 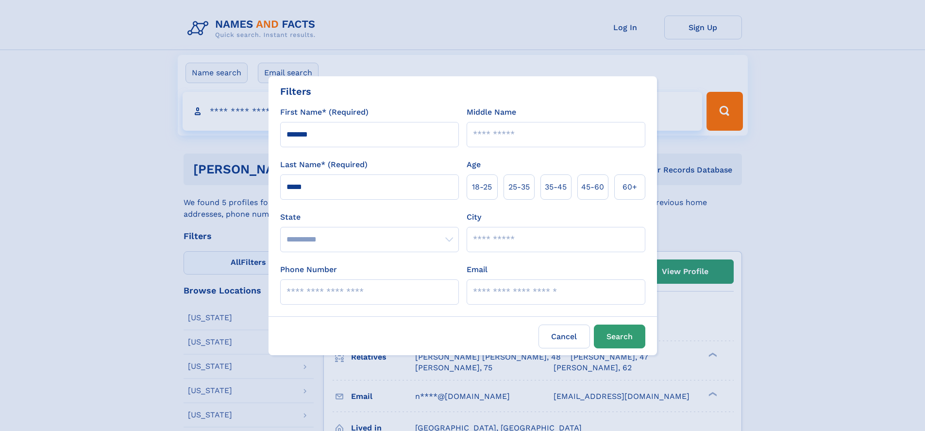 What do you see at coordinates (477, 270) in the screenshot?
I see `label: Email` at bounding box center [477, 270].